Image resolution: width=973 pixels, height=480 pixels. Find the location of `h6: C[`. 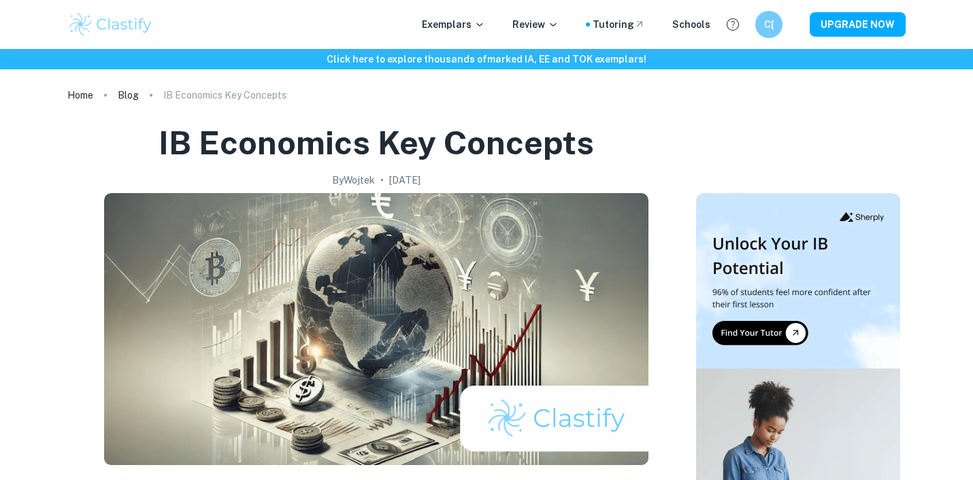

h6: C[ is located at coordinates (769, 24).